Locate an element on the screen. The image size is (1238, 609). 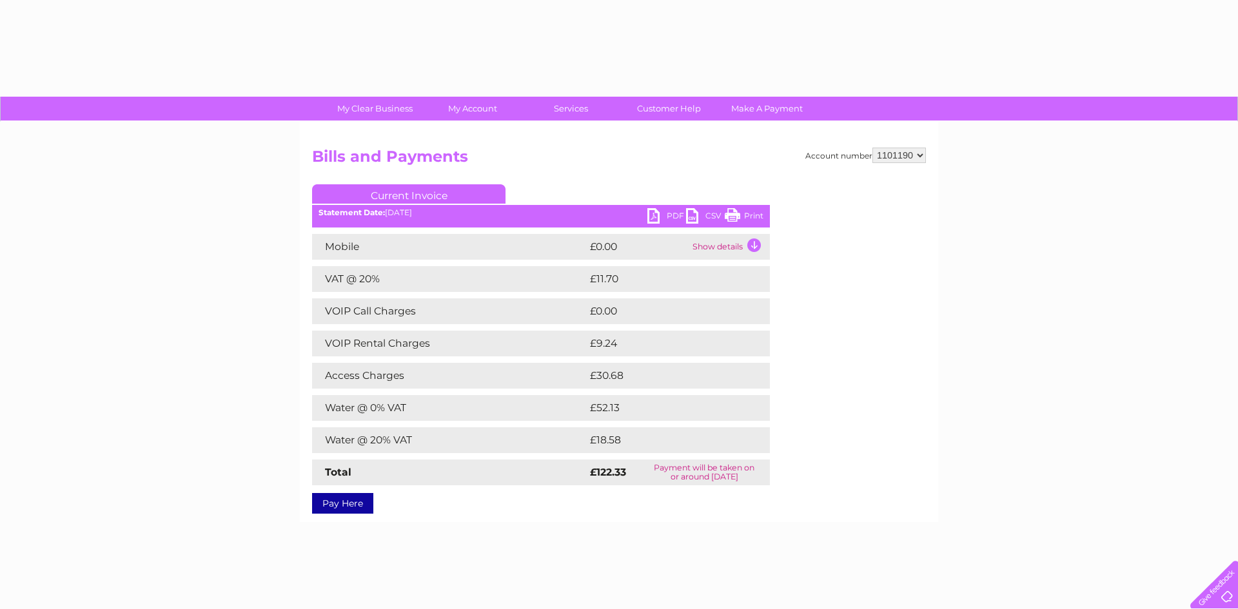
a: Pay Here is located at coordinates (342, 504).